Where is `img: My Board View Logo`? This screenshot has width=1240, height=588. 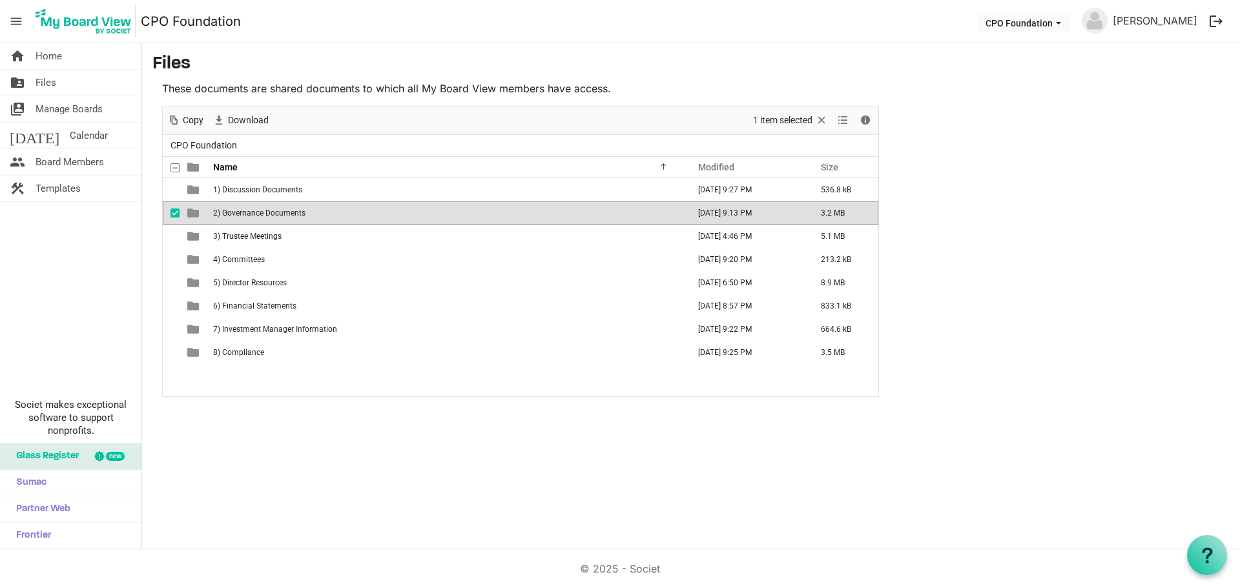
img: My Board View Logo is located at coordinates (83, 21).